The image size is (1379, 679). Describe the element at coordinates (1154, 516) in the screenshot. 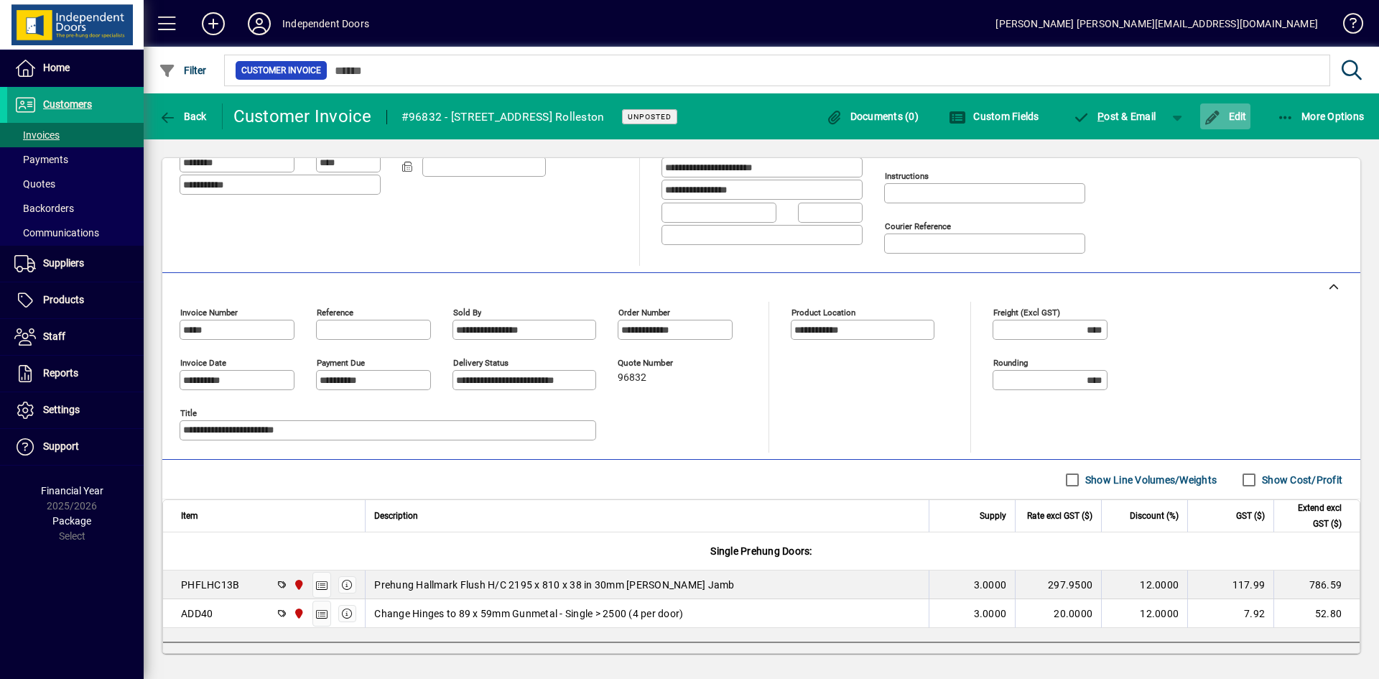

I see `span: Discount (%)` at that location.